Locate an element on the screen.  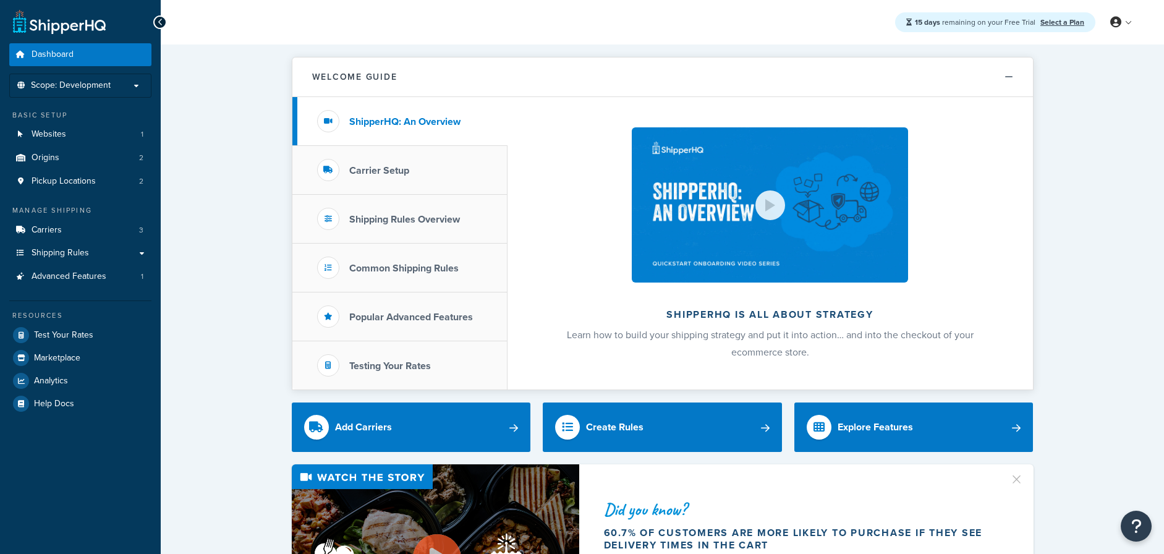
li: Marketplace is located at coordinates (80, 358).